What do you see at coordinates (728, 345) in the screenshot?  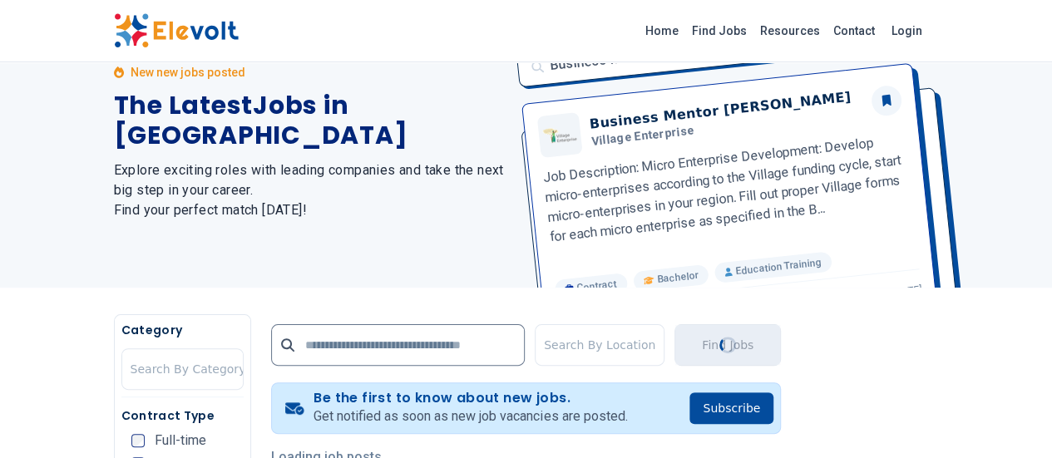 I see `div: Loading...` at bounding box center [728, 345].